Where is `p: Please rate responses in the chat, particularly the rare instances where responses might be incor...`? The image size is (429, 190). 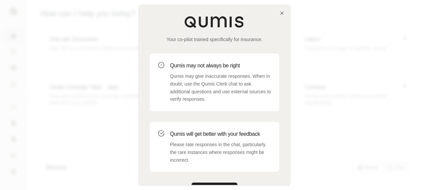
p: Please rate responses in the chat, particularly the rare instances where responses might be incor... is located at coordinates (221, 153).